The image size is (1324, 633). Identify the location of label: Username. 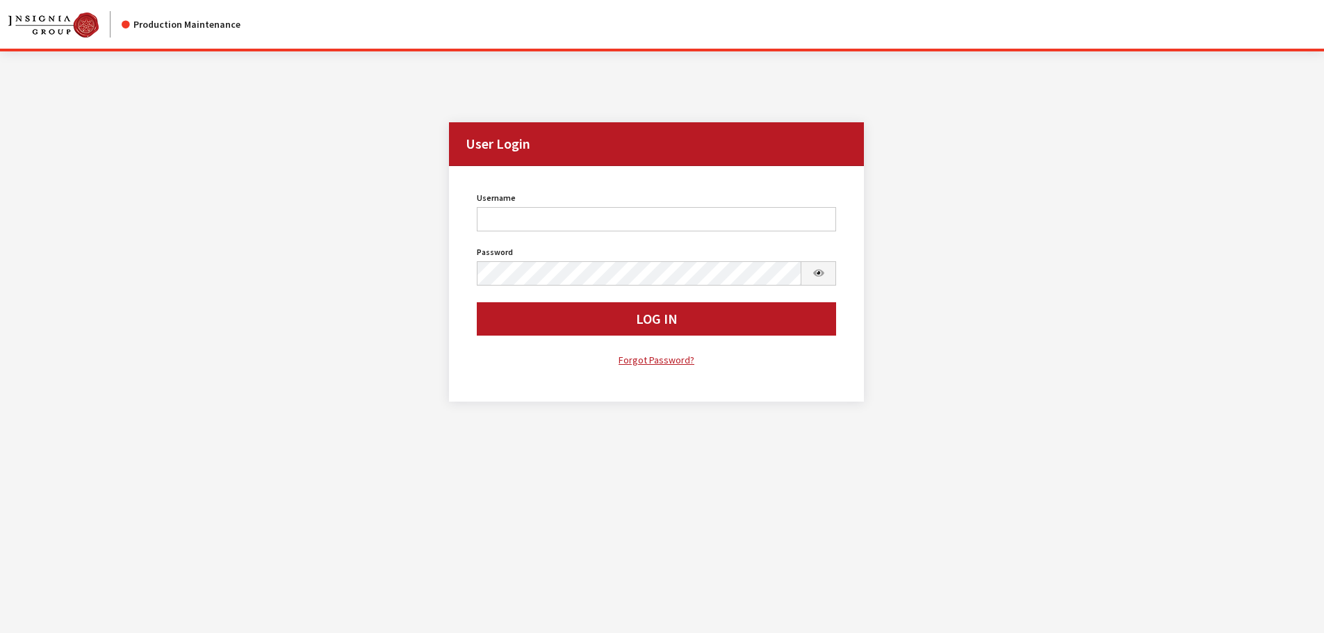
(496, 198).